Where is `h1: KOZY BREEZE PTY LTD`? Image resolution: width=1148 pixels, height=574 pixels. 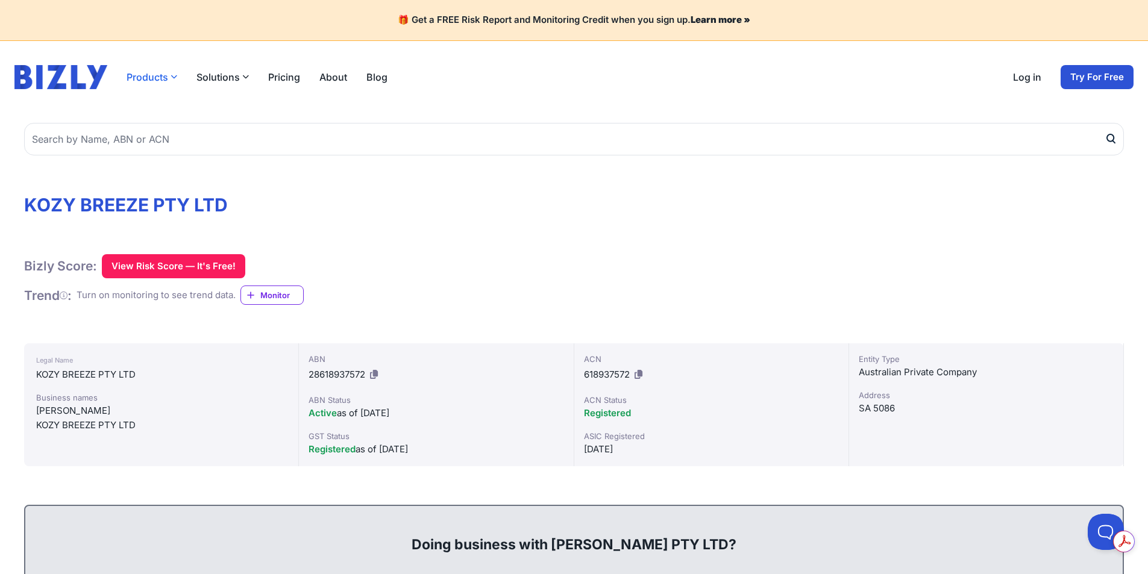 h1: KOZY BREEZE PTY LTD is located at coordinates (573, 205).